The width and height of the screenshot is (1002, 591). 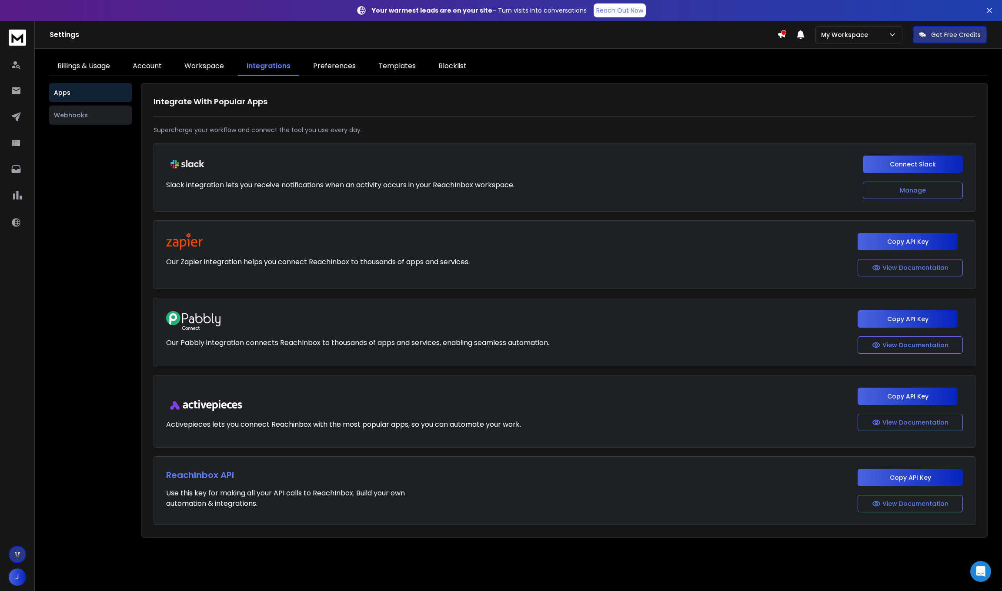 I want to click on h1: Settings, so click(x=413, y=35).